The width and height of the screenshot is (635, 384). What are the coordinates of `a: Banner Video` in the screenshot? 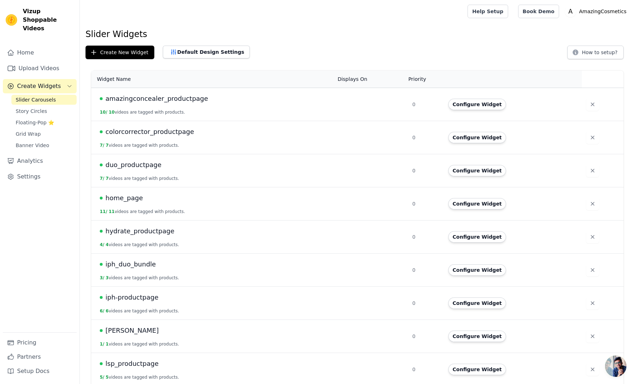 It's located at (44, 145).